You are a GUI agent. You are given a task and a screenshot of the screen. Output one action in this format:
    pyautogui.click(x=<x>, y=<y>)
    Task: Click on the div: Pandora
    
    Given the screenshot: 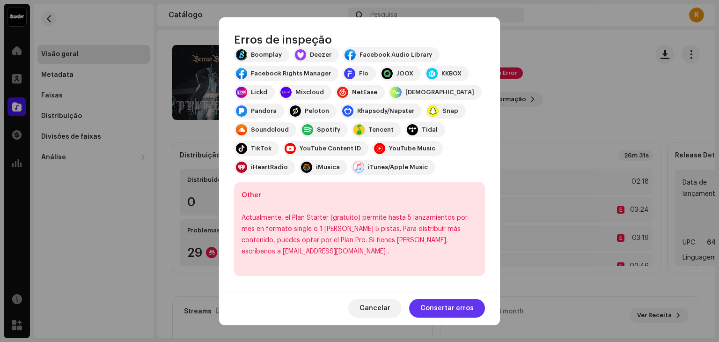 What is the action you would take?
    pyautogui.click(x=264, y=111)
    